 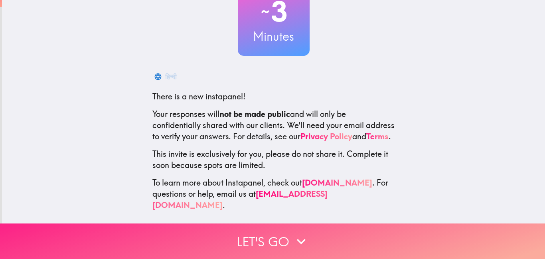 I want to click on b: not be made public, so click(x=254, y=114).